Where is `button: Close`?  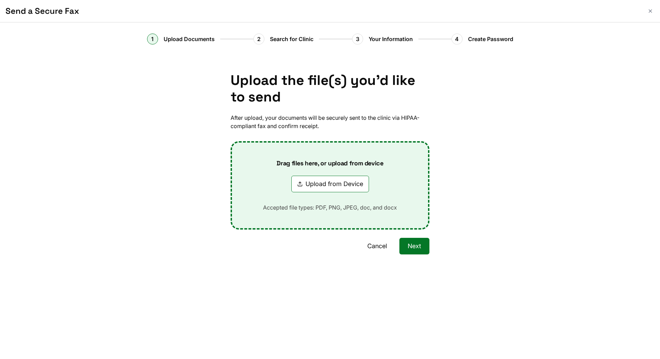
button: Close is located at coordinates (650, 11).